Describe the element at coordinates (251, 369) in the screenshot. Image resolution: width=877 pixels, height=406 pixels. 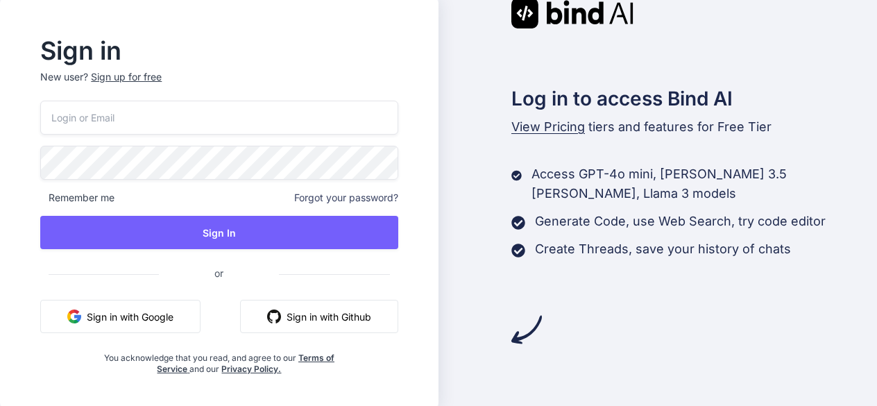
I see `a: Privacy Policy.` at that location.